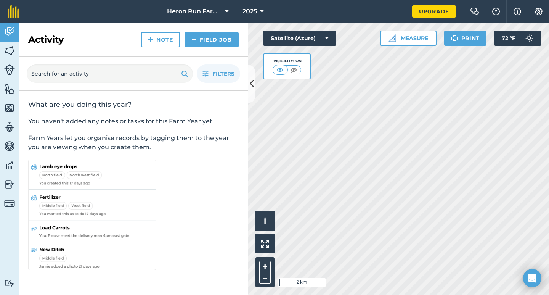 This screenshot has height=295, width=549. Describe the element at coordinates (287, 61) in the screenshot. I see `div: Visibility: On` at that location.